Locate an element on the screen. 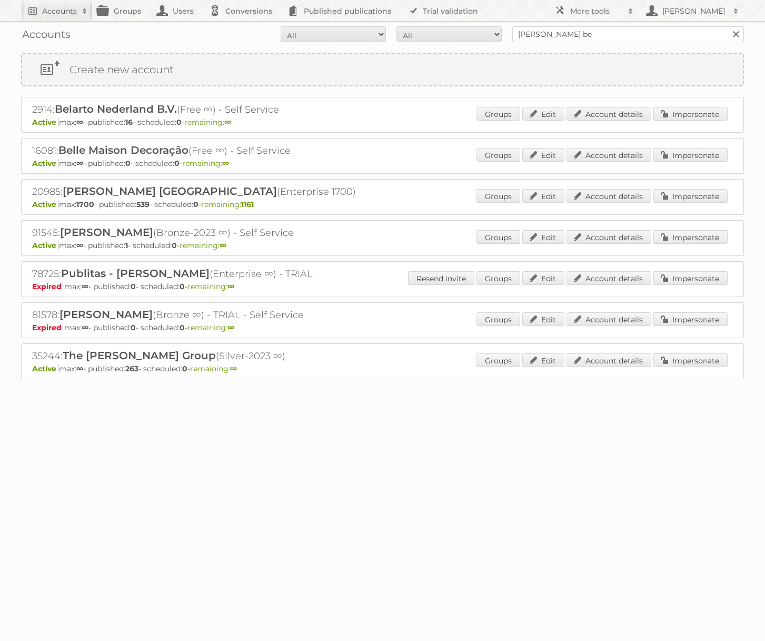 Image resolution: width=765 pixels, height=641 pixels. h2: 91545: (Bronze-2023 ∞) - Self Service is located at coordinates (216, 233).